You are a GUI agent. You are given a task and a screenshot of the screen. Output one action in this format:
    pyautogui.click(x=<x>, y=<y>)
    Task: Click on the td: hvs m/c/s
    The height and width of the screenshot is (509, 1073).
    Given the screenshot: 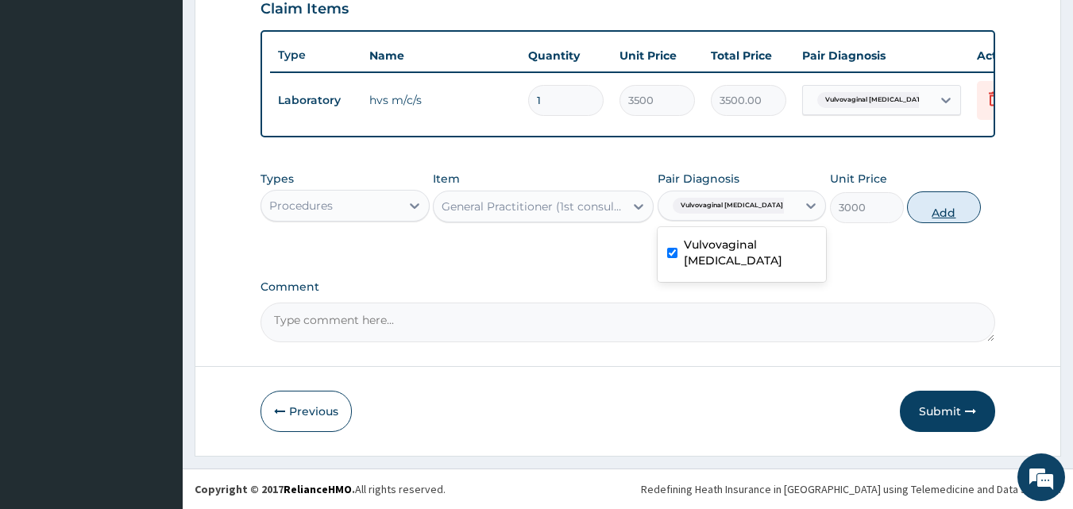 What is the action you would take?
    pyautogui.click(x=441, y=100)
    